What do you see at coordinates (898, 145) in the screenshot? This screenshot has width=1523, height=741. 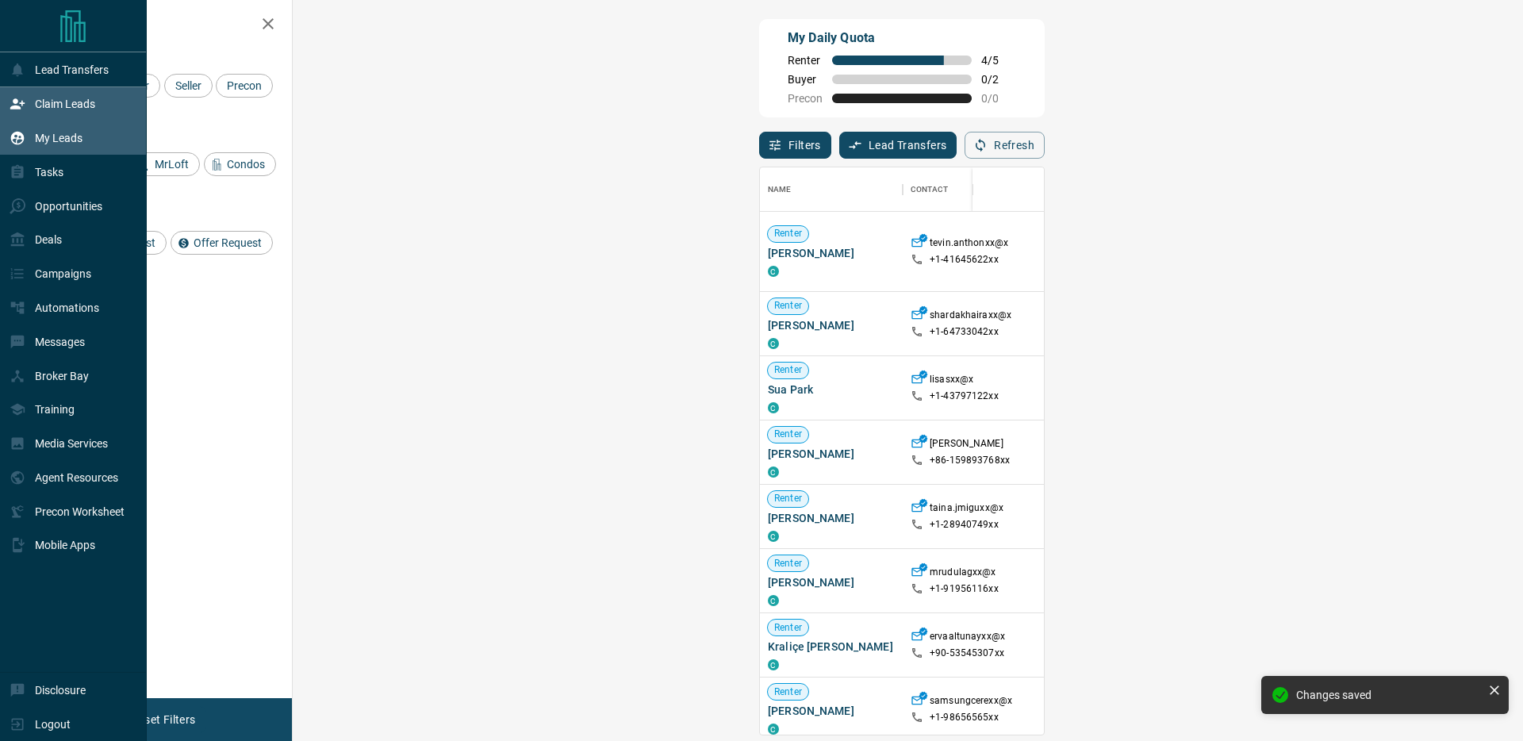 I see `button: Lead Transfers` at bounding box center [898, 145].